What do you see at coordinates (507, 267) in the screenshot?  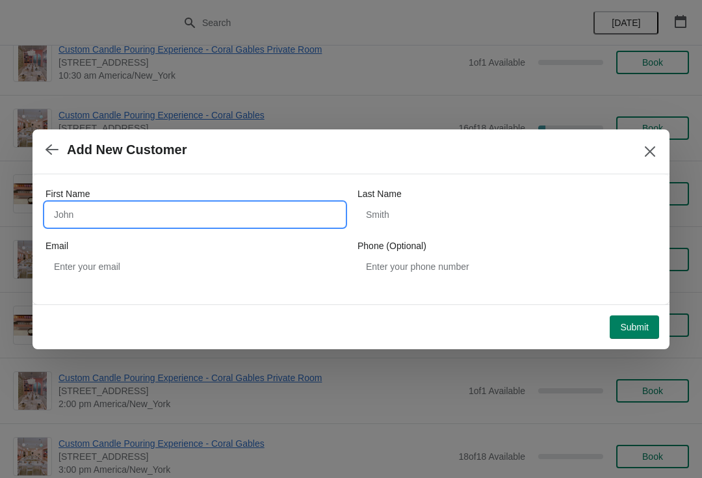 I see `input: Enter your phone number` at bounding box center [507, 267].